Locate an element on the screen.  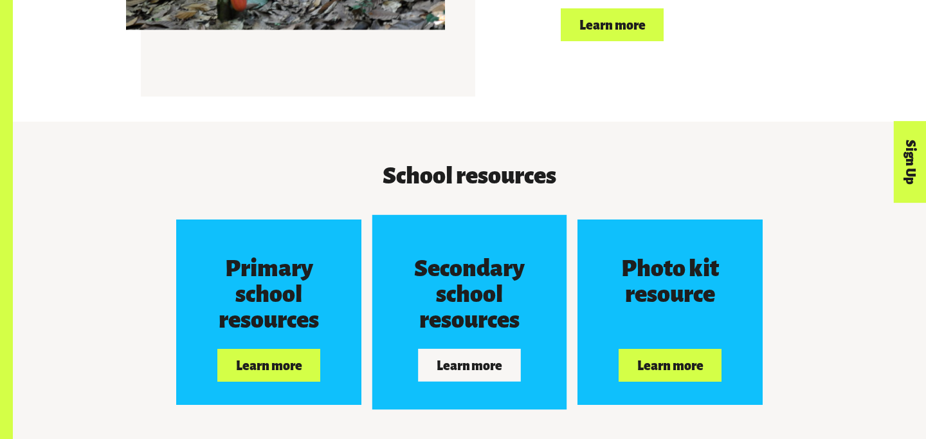
h3: School resources is located at coordinates (470, 176).